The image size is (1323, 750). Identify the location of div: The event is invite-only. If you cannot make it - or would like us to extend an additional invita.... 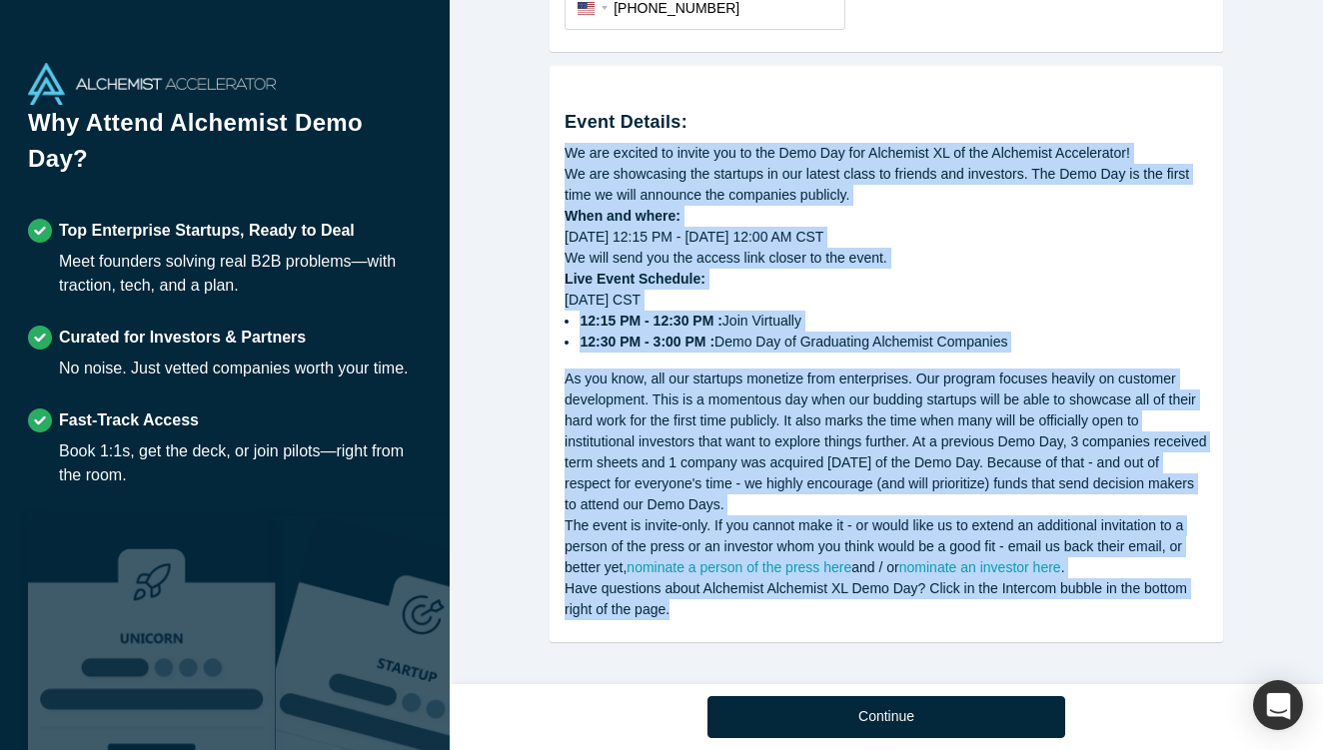
(886, 546).